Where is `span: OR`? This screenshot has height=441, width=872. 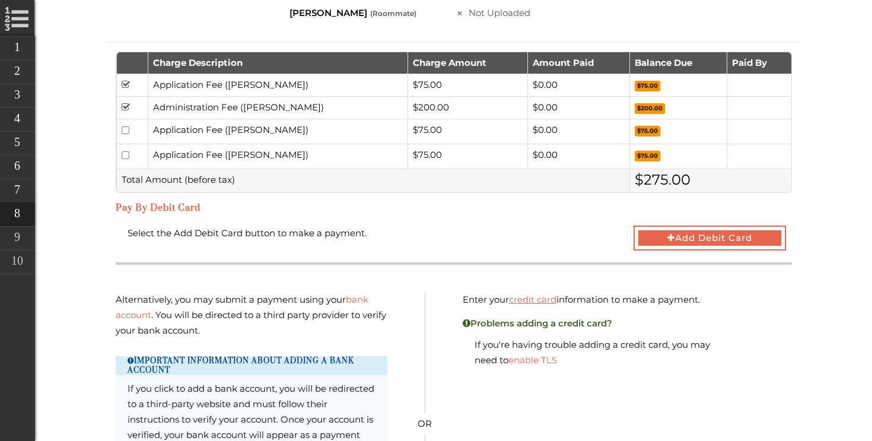 span: OR is located at coordinates (425, 424).